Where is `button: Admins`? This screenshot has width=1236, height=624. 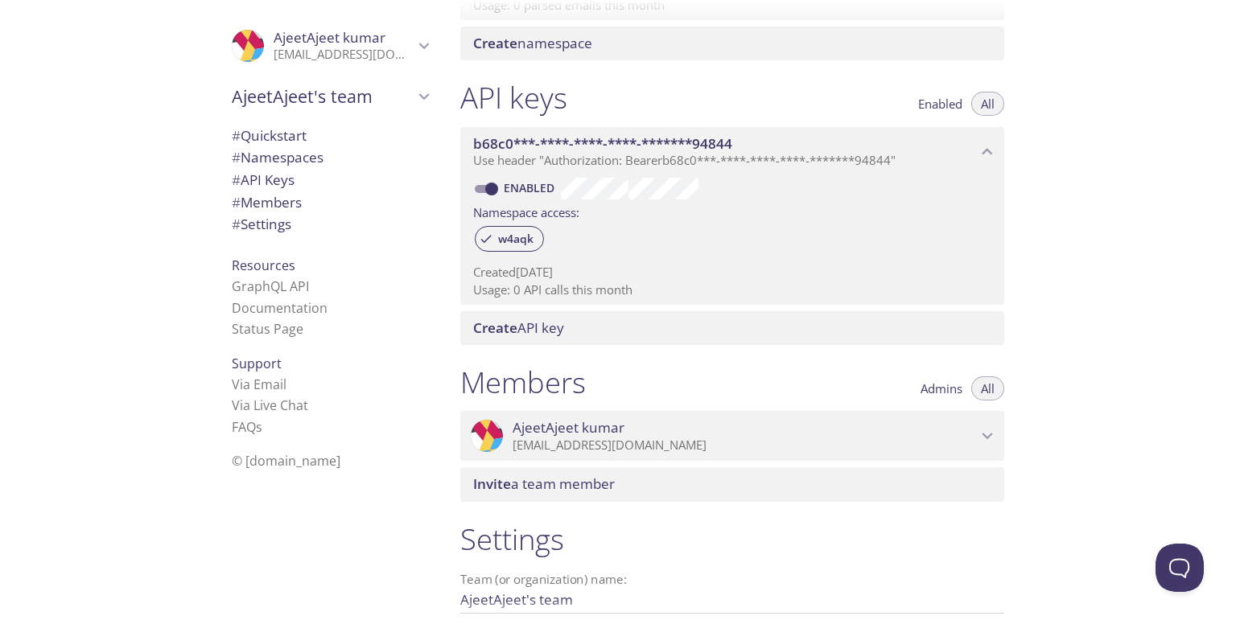
button: Admins is located at coordinates (941, 389).